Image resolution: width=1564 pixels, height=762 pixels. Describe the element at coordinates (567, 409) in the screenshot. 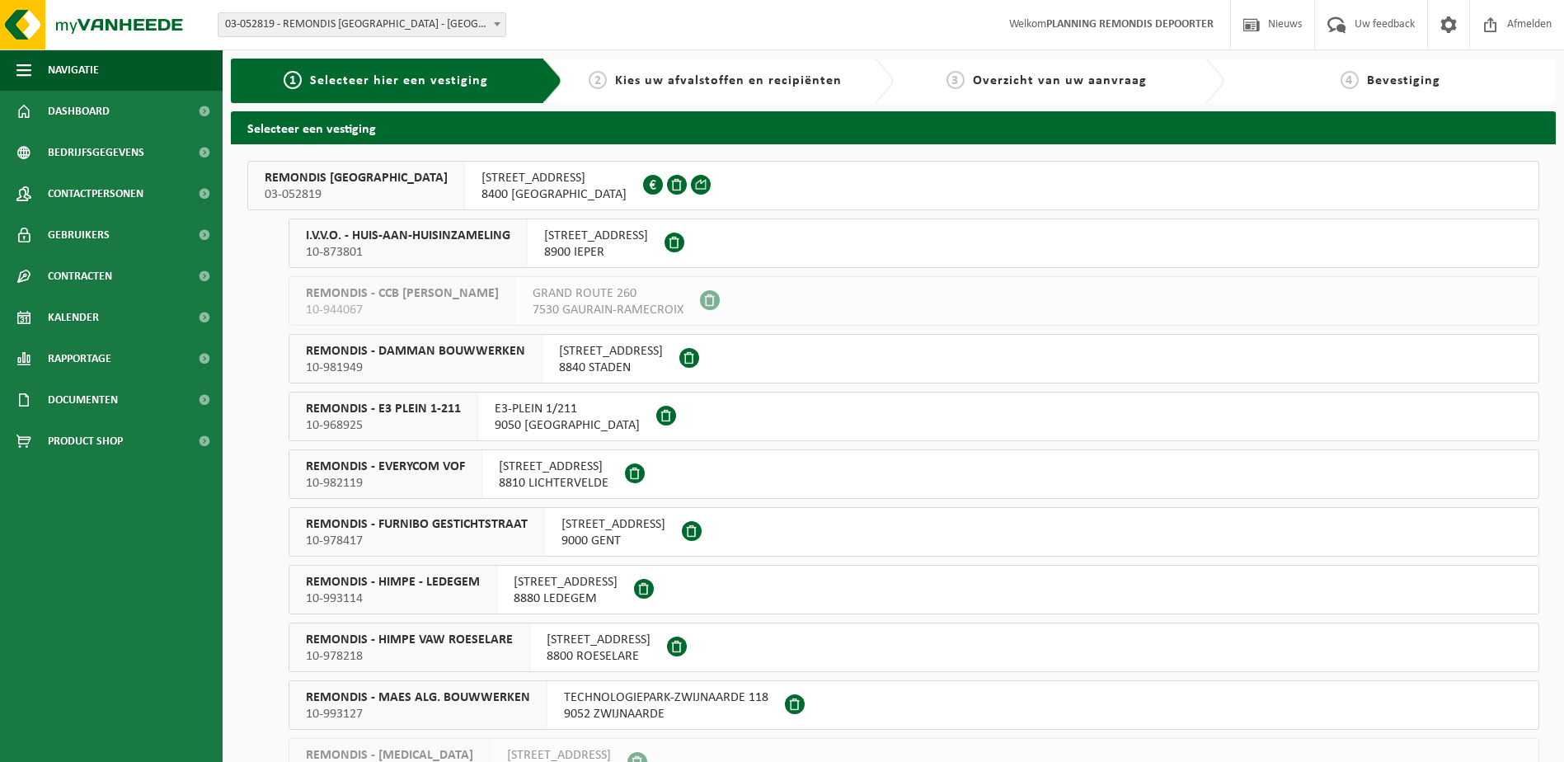

I see `span: E3-PLEIN 1/211` at that location.